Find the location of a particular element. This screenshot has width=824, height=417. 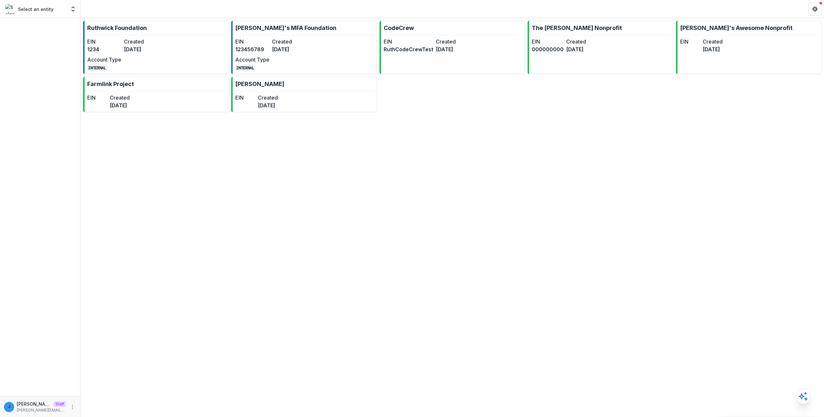

button: Get Help is located at coordinates (815, 9).